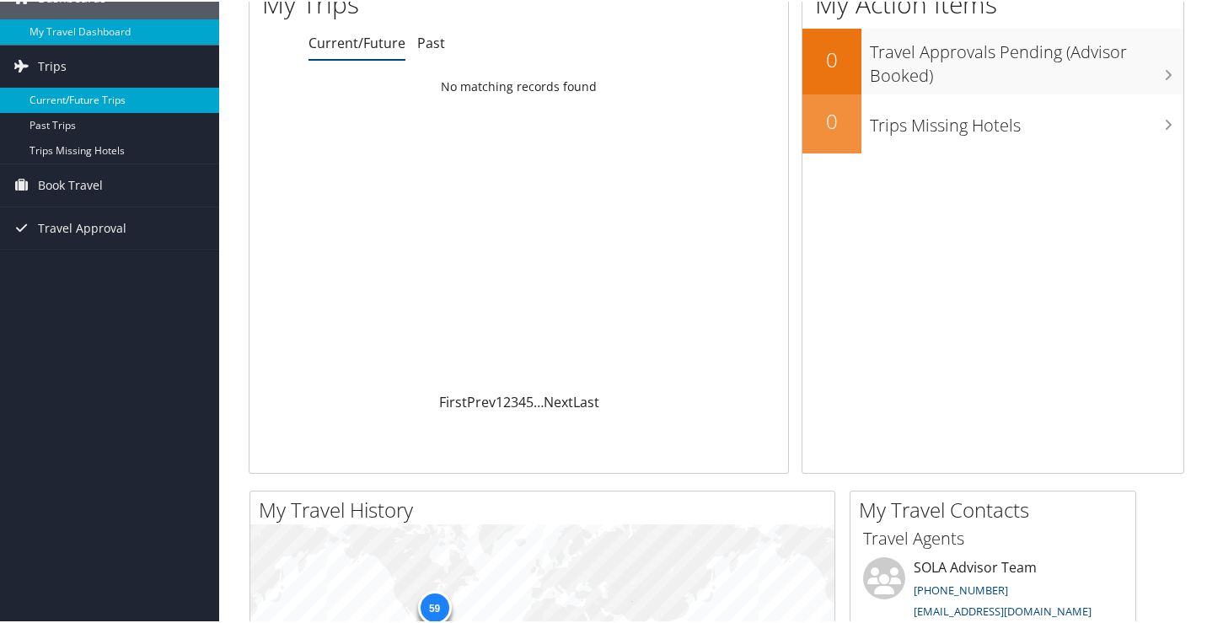  I want to click on a: First, so click(452, 400).